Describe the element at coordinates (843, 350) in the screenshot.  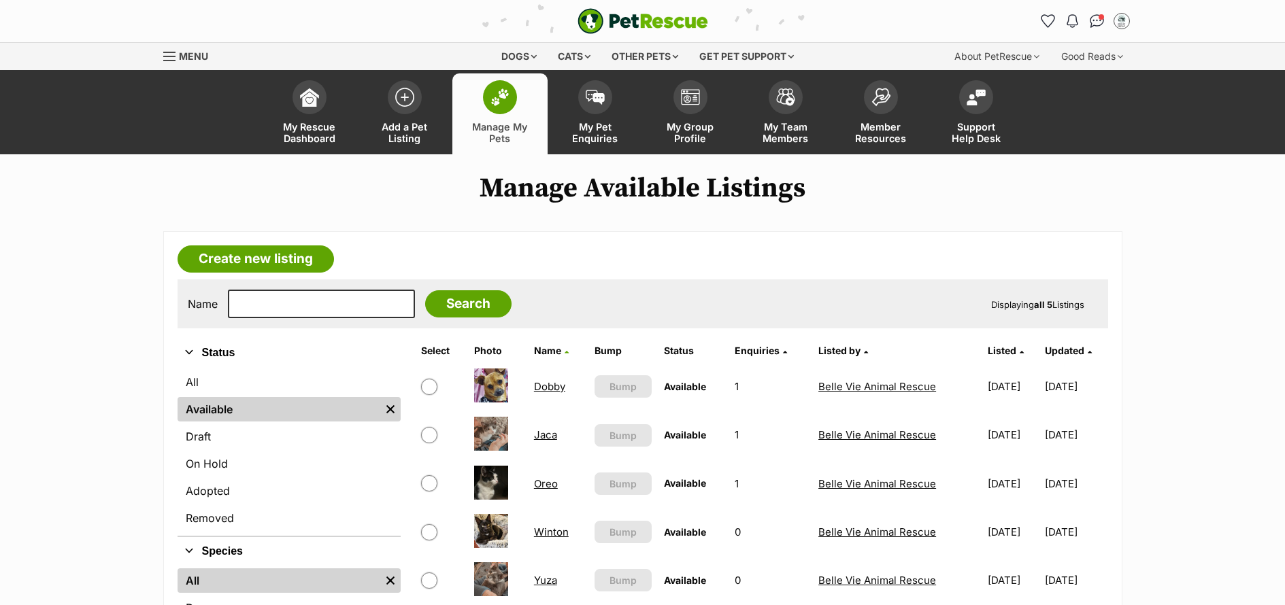
I see `a: Listed by` at that location.